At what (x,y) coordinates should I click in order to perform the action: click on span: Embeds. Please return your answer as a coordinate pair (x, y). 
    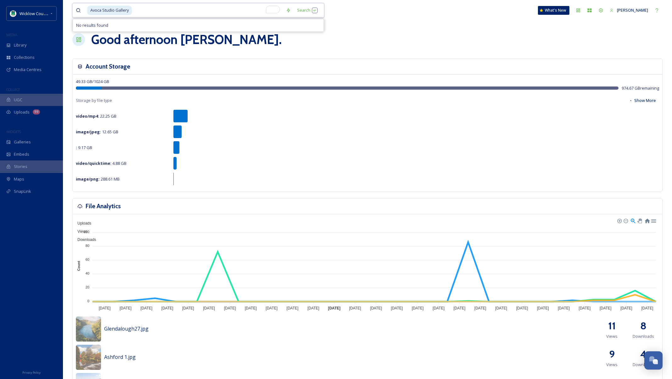
    Looking at the image, I should click on (21, 154).